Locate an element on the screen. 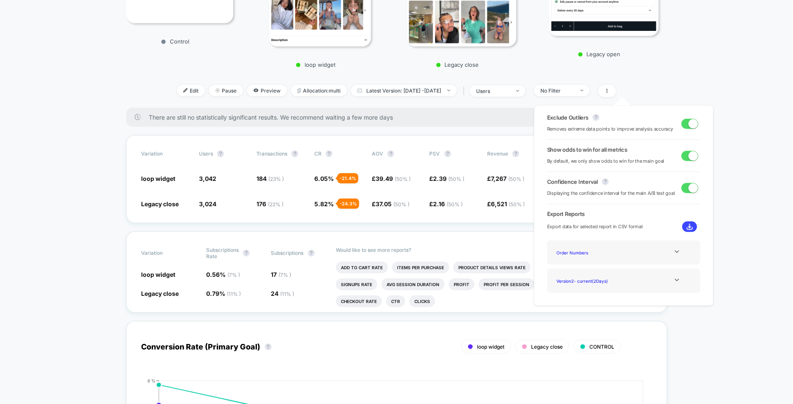  span: Subscriptions is located at coordinates (287, 253).